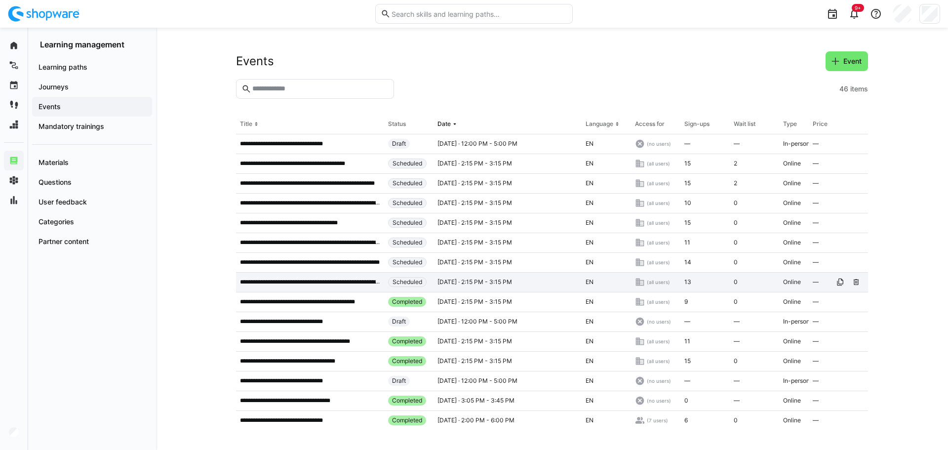 This screenshot has width=948, height=450. Describe the element at coordinates (649, 124) in the screenshot. I see `div: Access for` at that location.